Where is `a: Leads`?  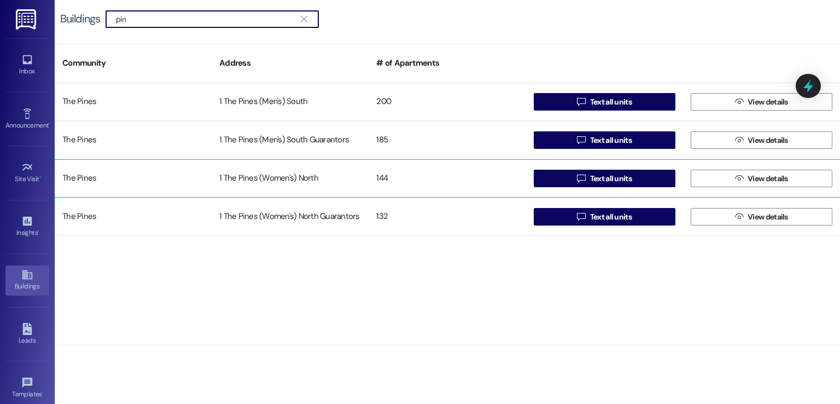 a: Leads is located at coordinates (27, 334).